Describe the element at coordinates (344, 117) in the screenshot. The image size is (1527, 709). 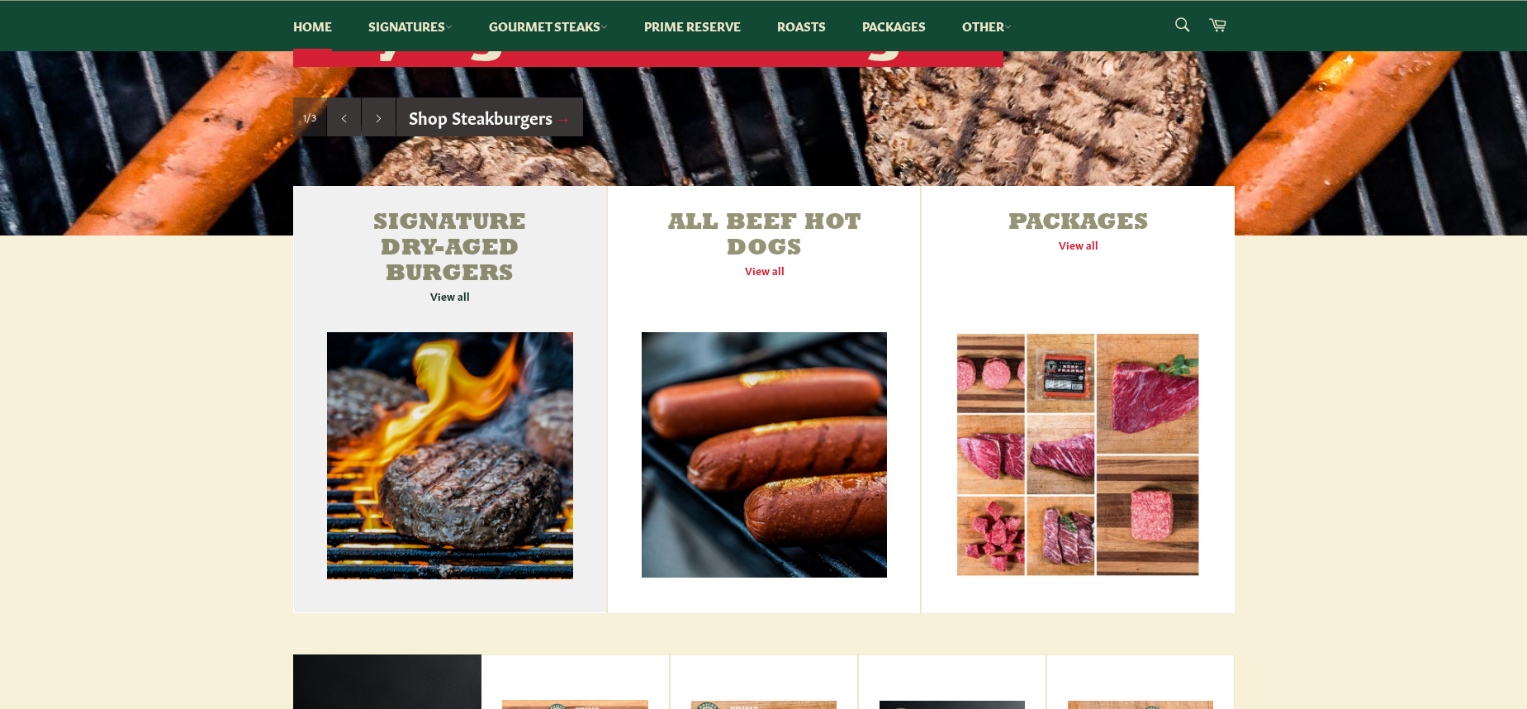
I see `button: Previous slide` at that location.